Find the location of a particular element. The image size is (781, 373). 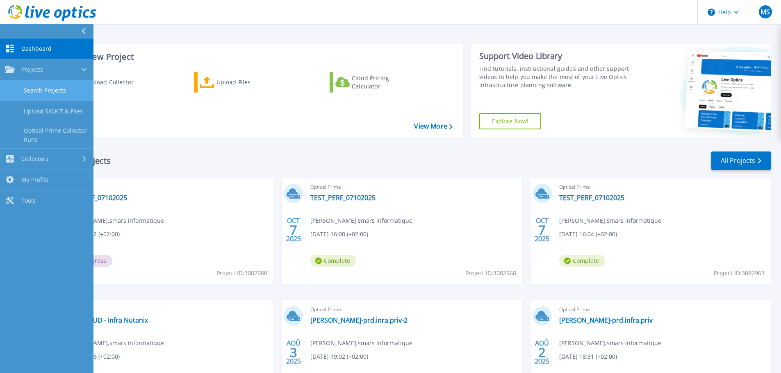

div: Support Video Library is located at coordinates (555, 56).